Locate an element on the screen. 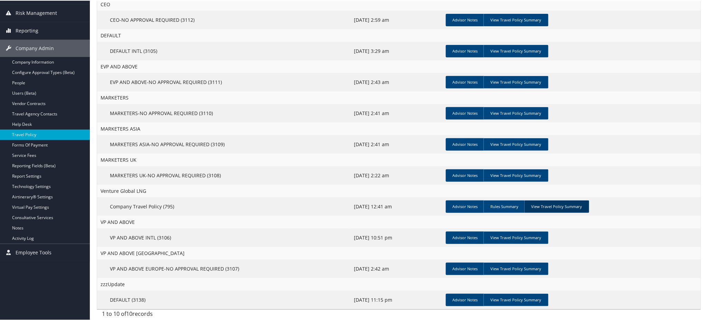 This screenshot has height=320, width=705. span: Employee Tools is located at coordinates (34, 252).